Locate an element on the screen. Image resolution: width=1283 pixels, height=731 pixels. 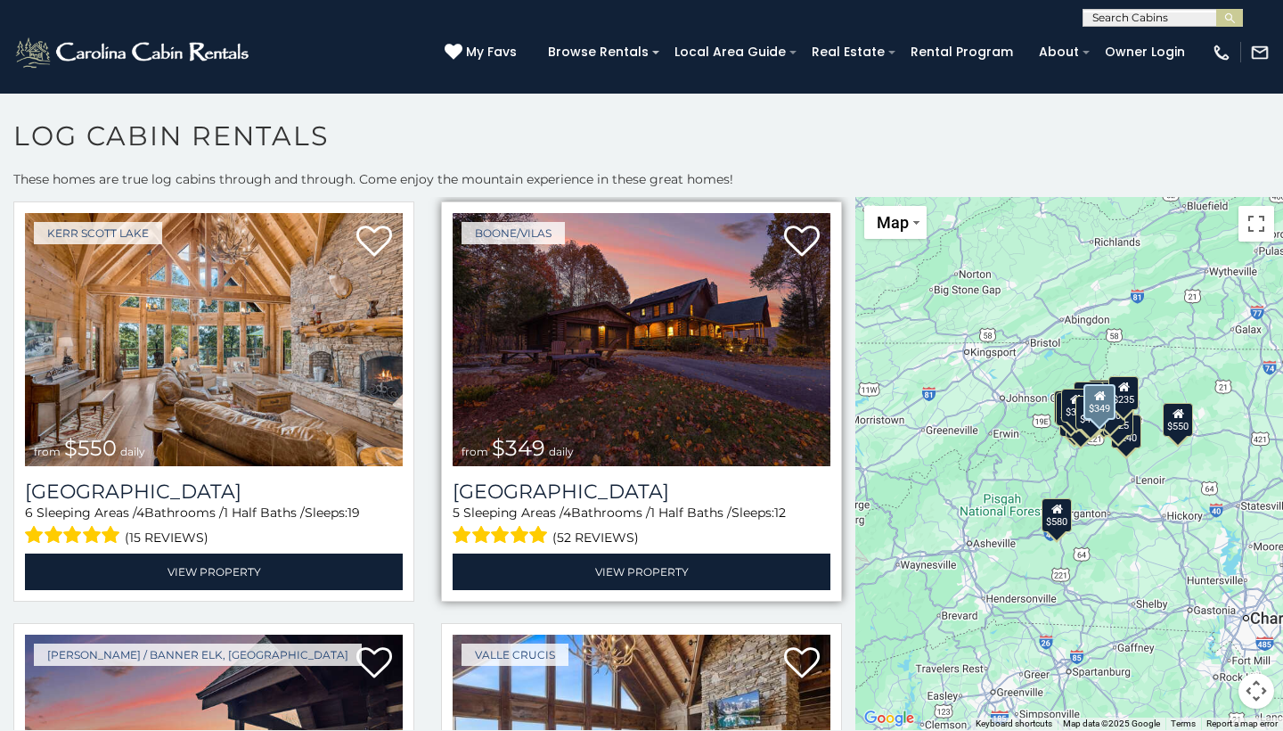
span: 6 is located at coordinates (29, 512).